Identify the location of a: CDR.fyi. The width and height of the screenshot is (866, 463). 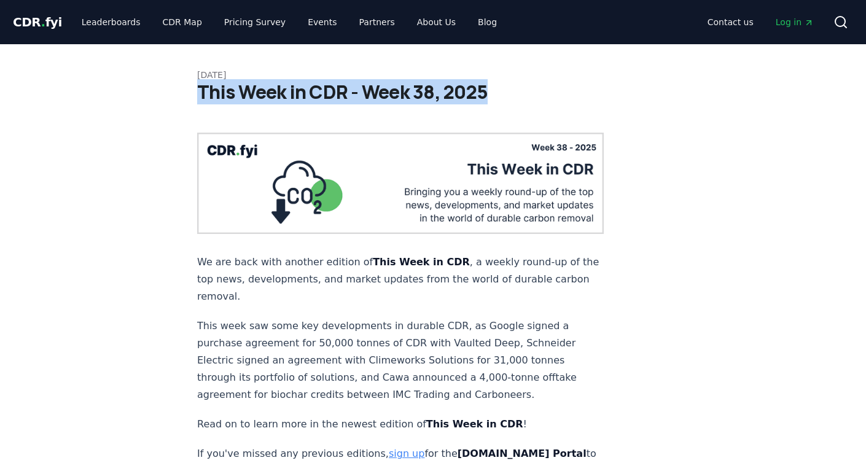
(37, 22).